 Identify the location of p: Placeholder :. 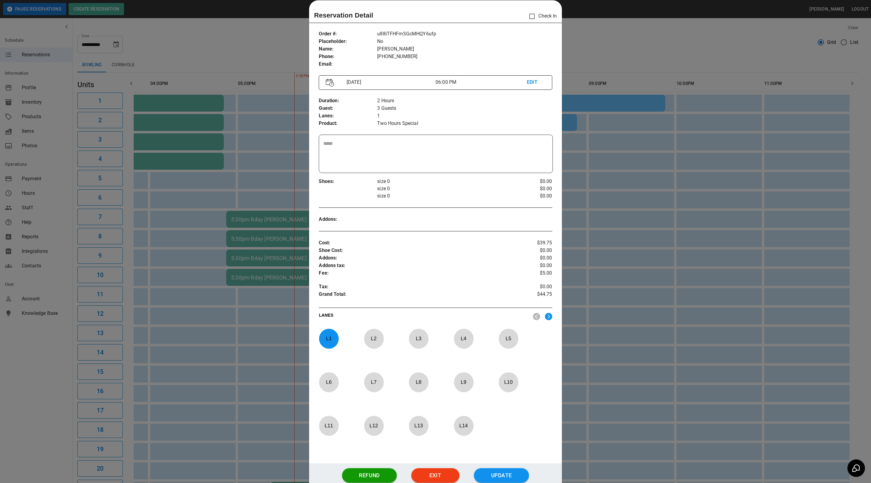
(348, 41).